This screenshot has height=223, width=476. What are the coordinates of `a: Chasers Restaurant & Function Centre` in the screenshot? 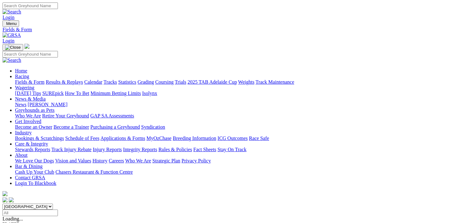 It's located at (94, 172).